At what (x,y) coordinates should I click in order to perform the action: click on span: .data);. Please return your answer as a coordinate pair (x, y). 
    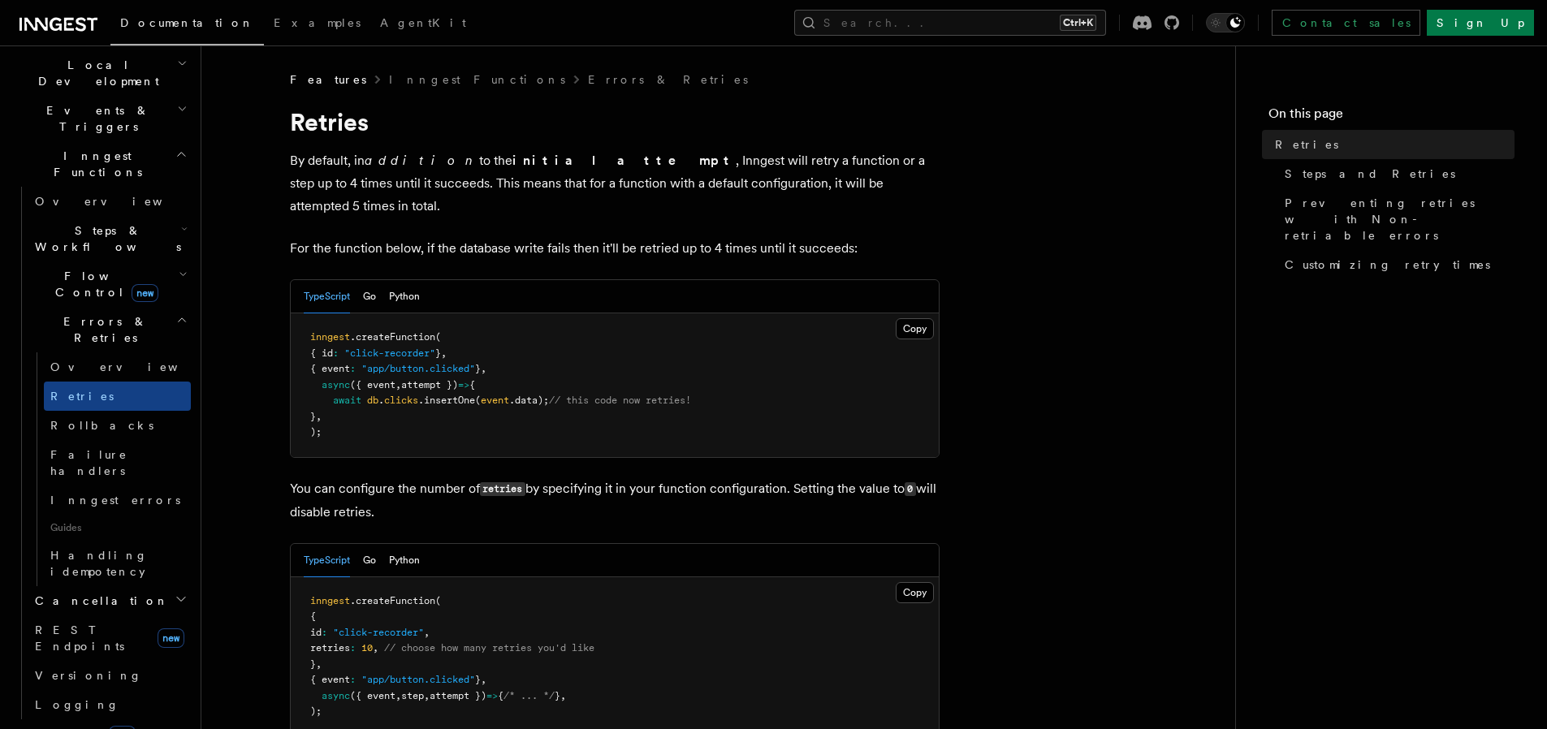
    Looking at the image, I should click on (529, 400).